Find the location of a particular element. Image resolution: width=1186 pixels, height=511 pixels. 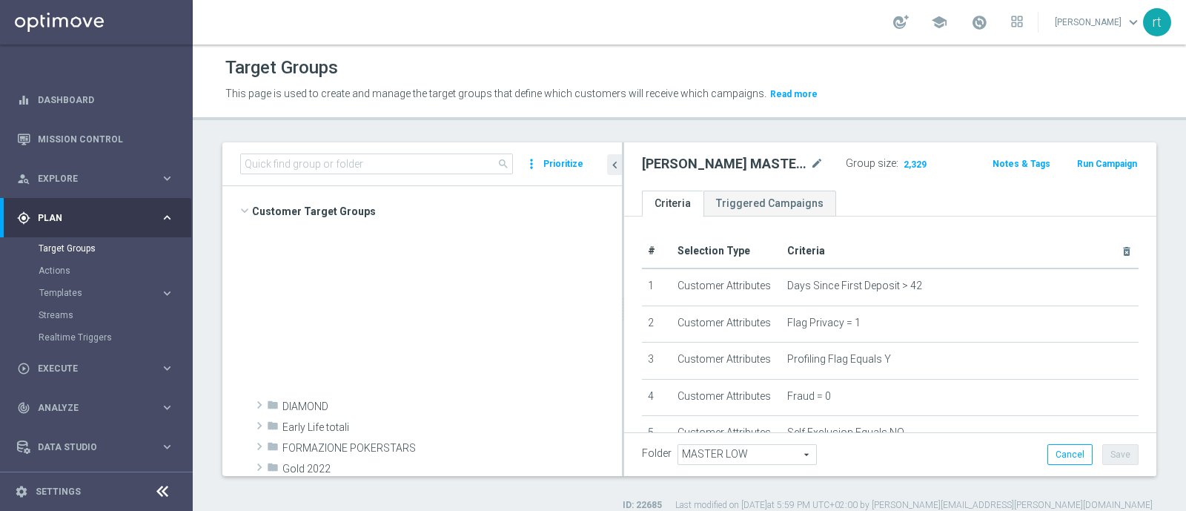

button: gps_fixed Plan keyboard_arrow_right is located at coordinates (96, 218).